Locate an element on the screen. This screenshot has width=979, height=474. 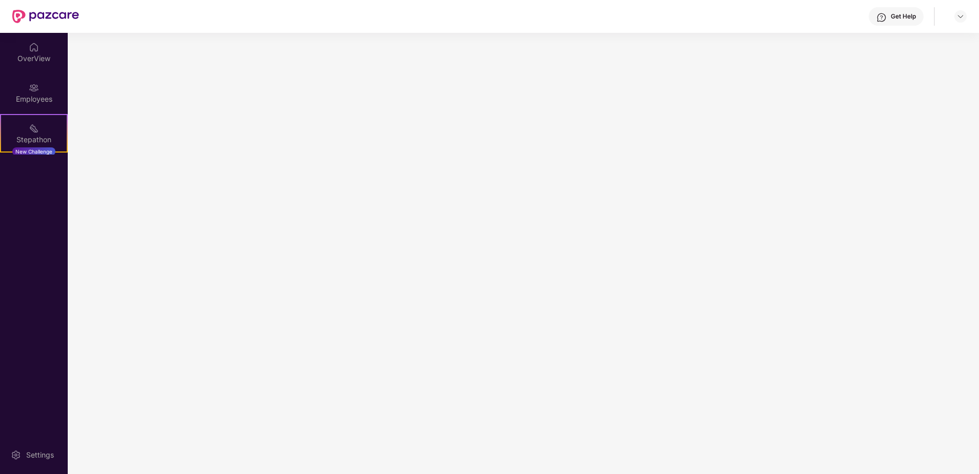
div: Settings is located at coordinates (40, 455).